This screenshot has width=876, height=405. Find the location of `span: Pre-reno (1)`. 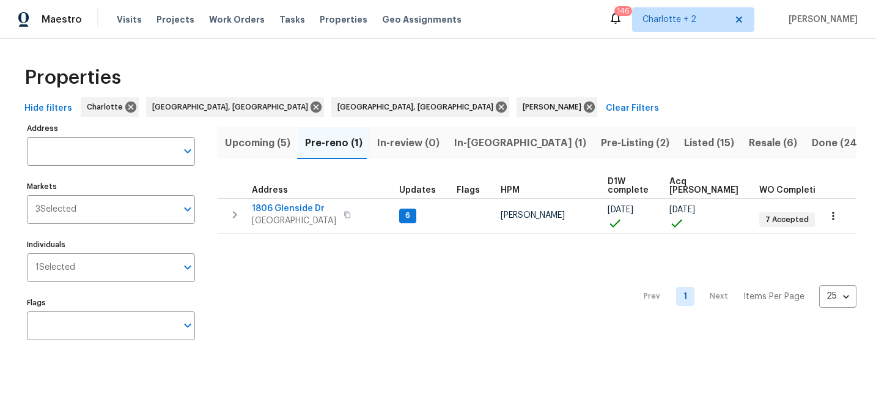

span: Pre-reno (1) is located at coordinates (334, 143).